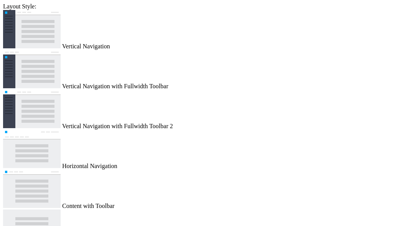  I want to click on md-radio-button: Vertical Navigation, so click(197, 30).